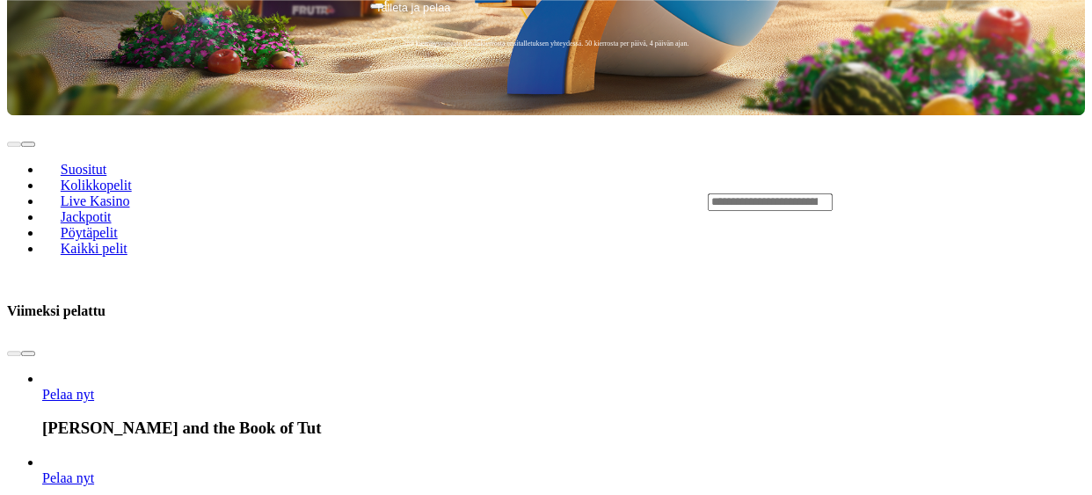  Describe the element at coordinates (56, 310) in the screenshot. I see `h3: Viimeksi pelattu` at that location.